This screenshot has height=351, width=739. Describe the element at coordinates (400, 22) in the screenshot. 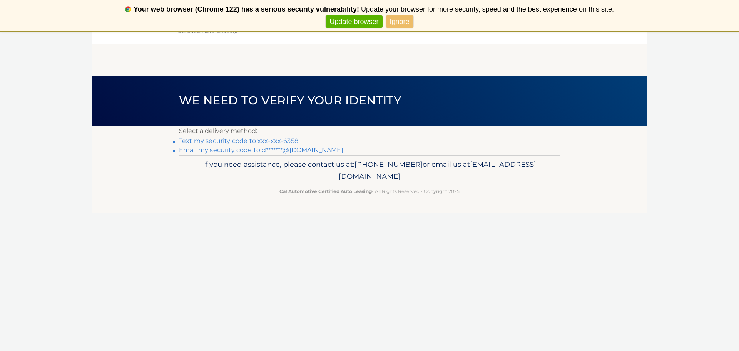

I see `a: Ignore` at that location.